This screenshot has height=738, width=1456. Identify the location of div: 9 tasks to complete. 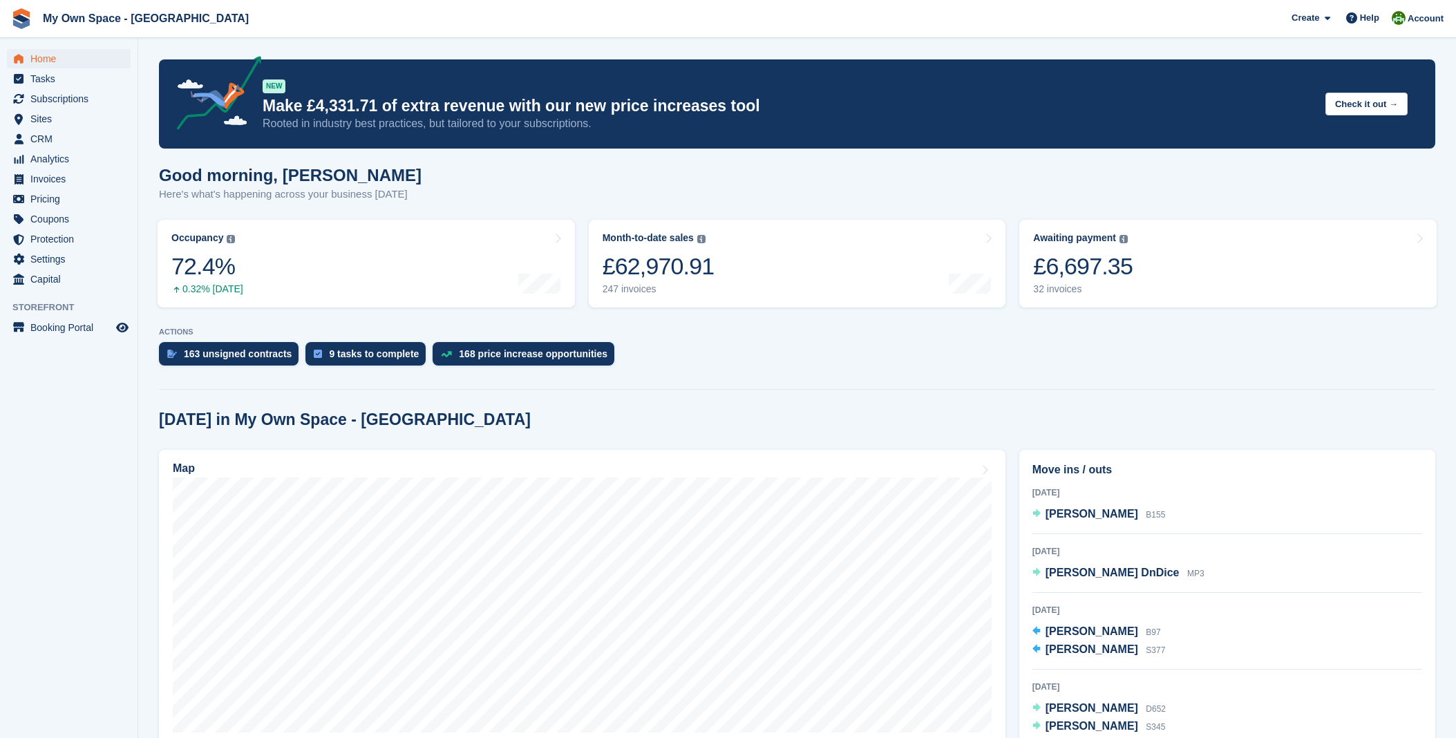
(374, 354).